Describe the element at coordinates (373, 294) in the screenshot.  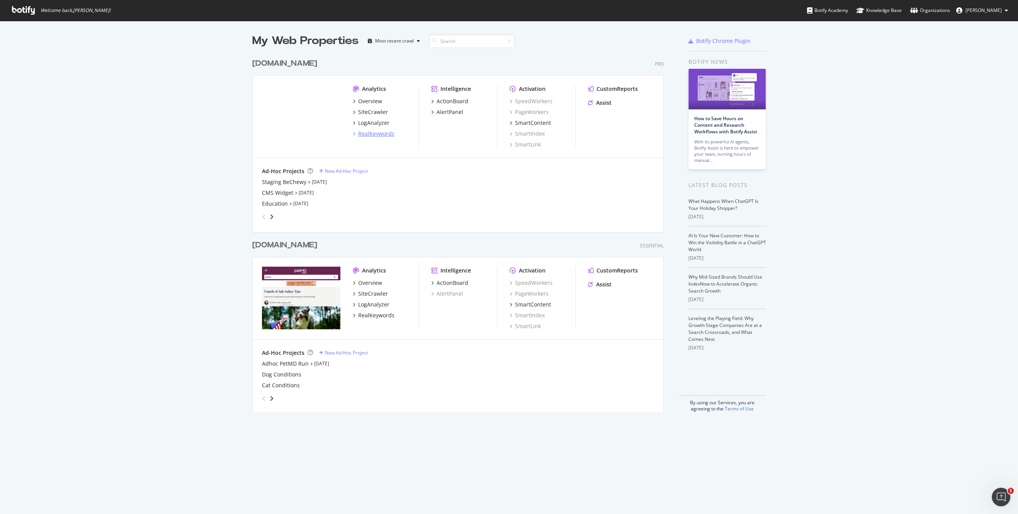
I see `div: SiteCrawler` at that location.